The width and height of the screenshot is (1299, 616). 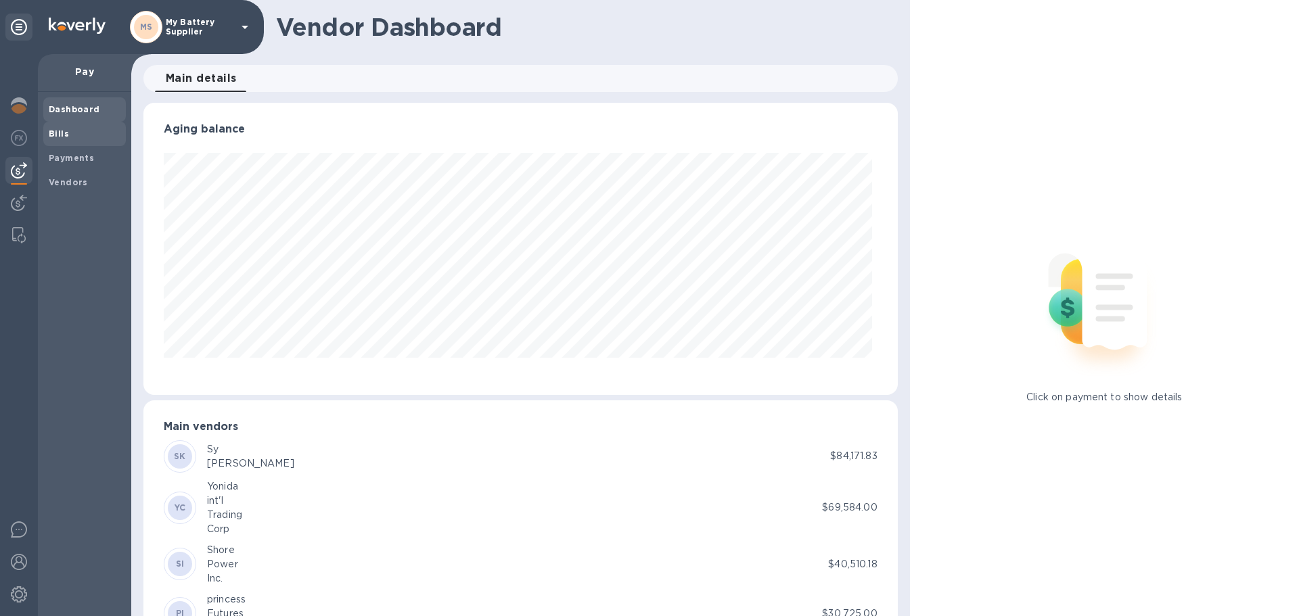 What do you see at coordinates (225, 501) in the screenshot?
I see `div: int'l` at bounding box center [225, 501].